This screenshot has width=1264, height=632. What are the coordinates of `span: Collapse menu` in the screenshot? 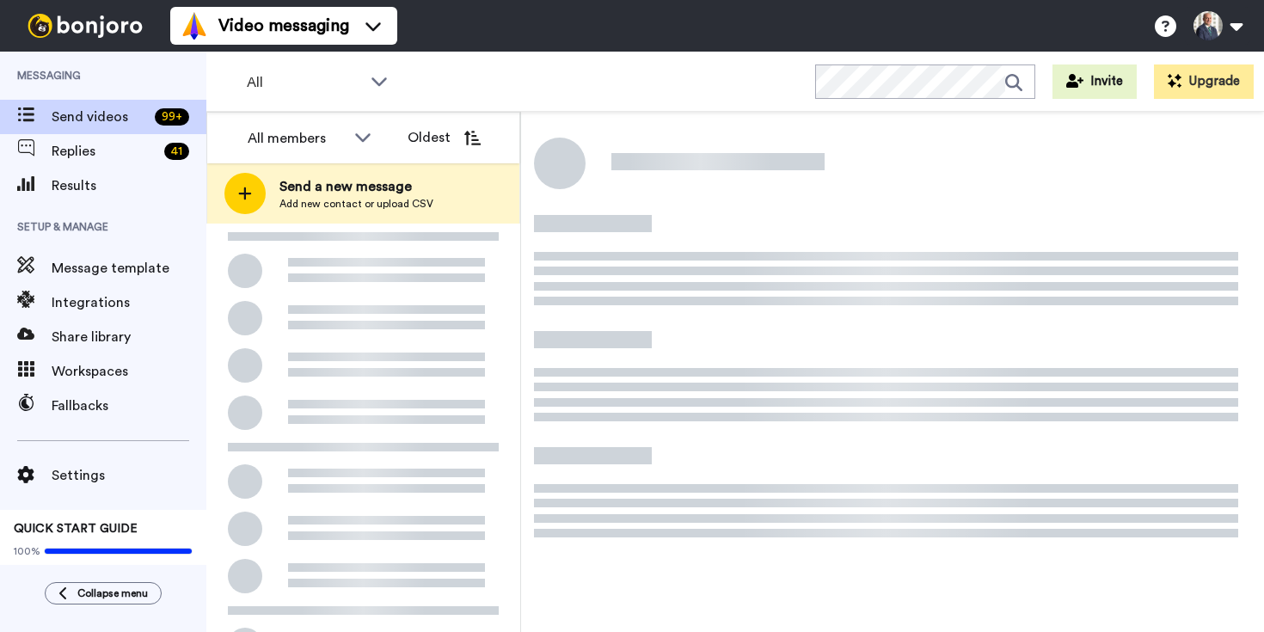 It's located at (113, 593).